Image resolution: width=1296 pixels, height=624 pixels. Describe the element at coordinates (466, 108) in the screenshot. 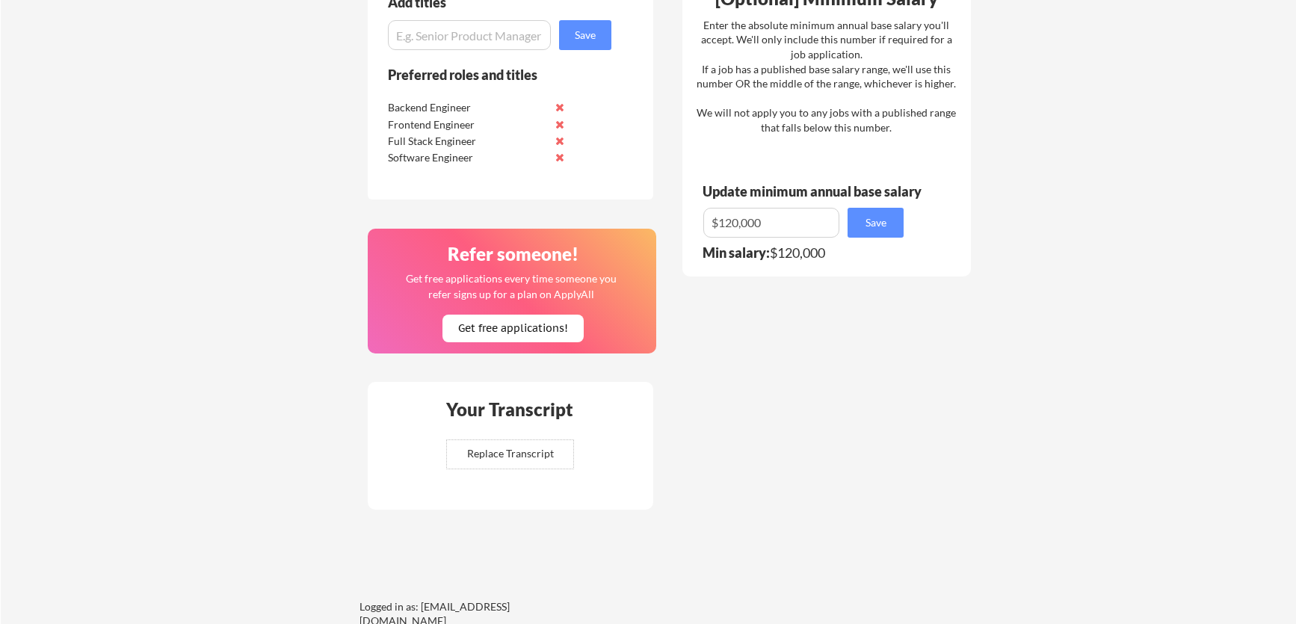

I see `div: Backend Engineer` at that location.